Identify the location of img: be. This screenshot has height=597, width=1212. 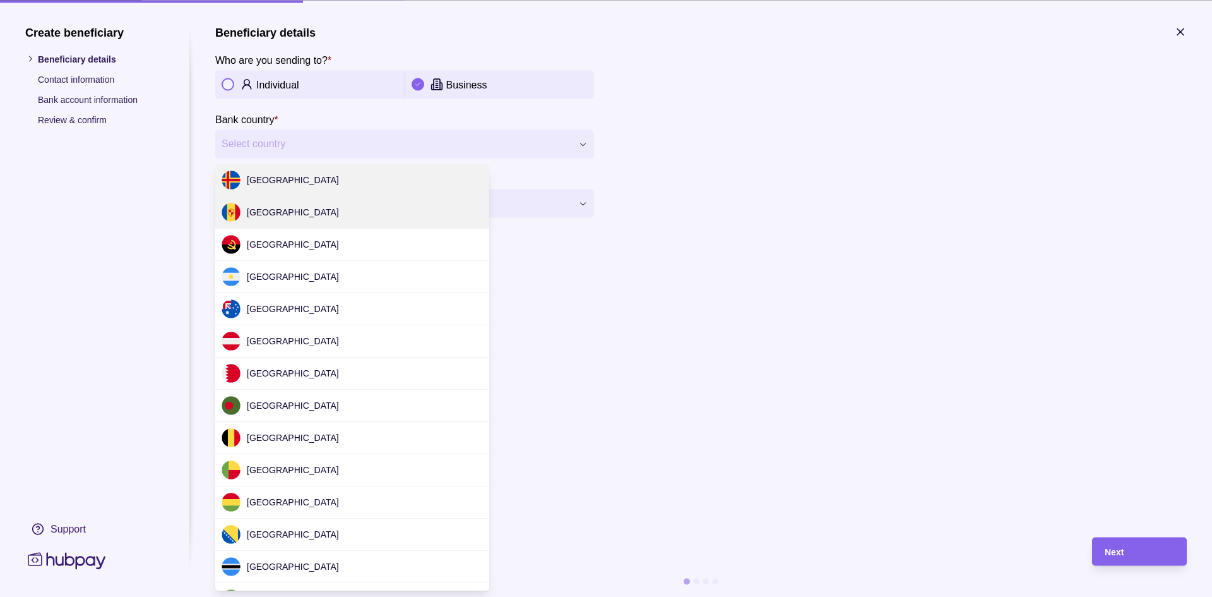
(231, 438).